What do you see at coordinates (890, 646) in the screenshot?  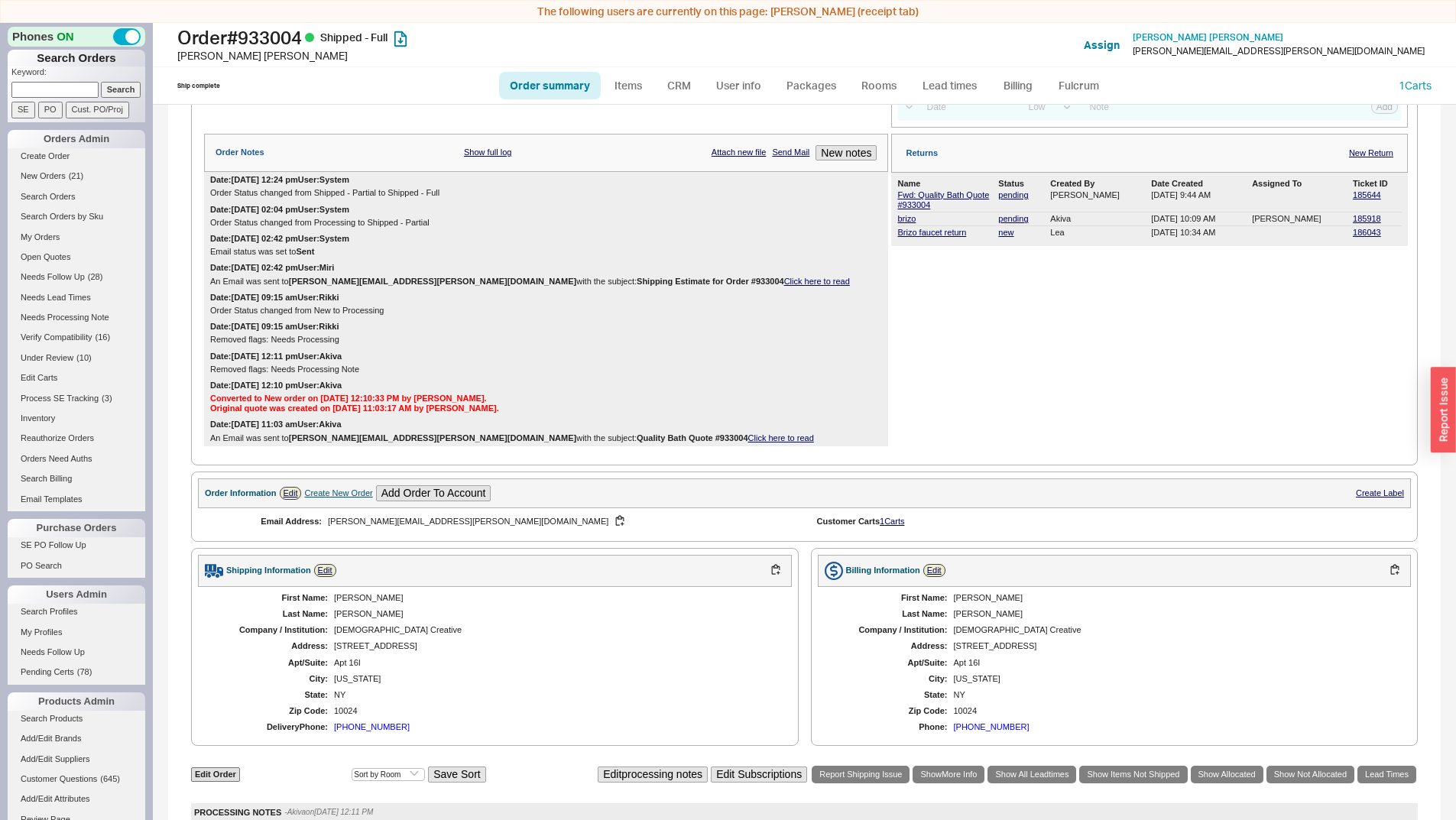 I see `div: Address:` at bounding box center [890, 646].